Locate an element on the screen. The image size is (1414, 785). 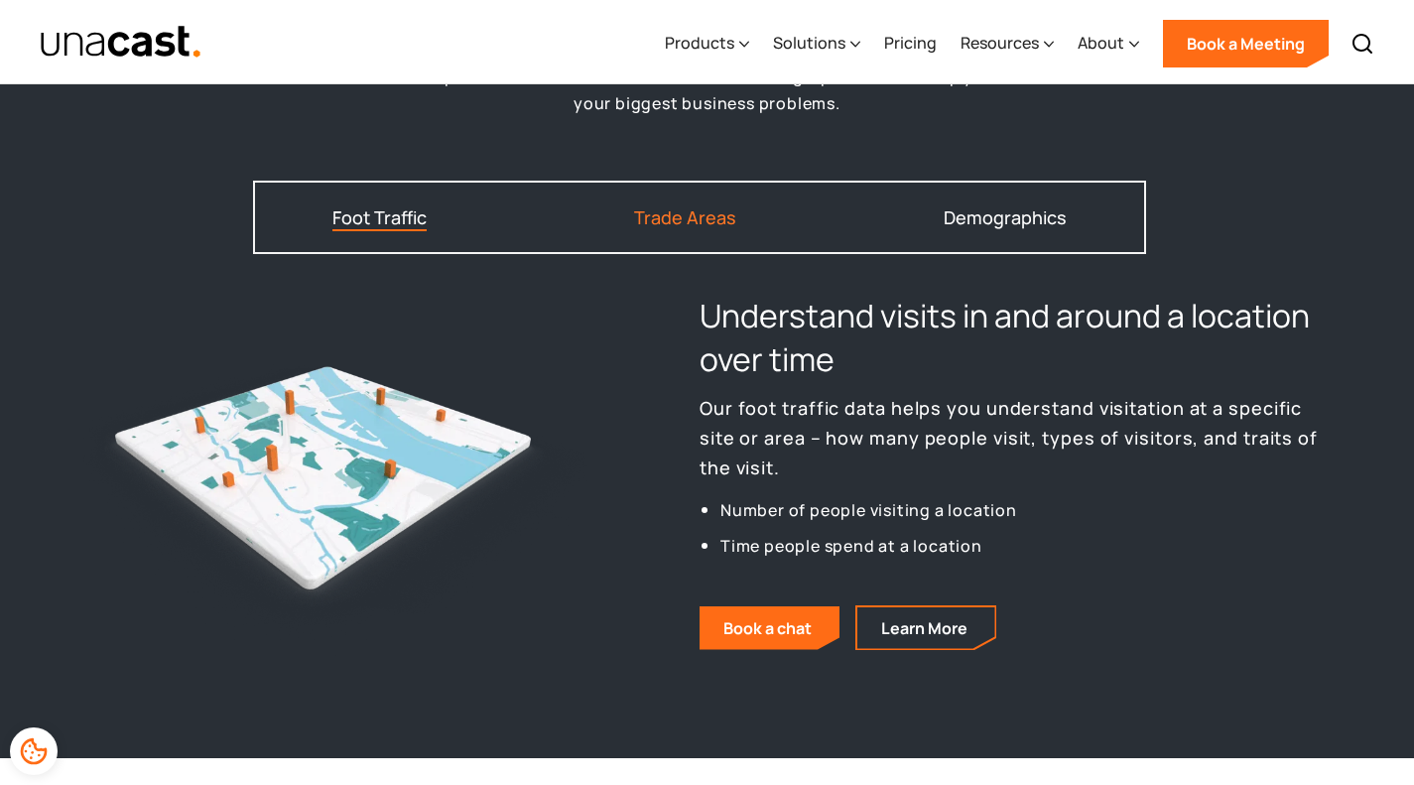
div: Foot Traffic is located at coordinates (379, 217).